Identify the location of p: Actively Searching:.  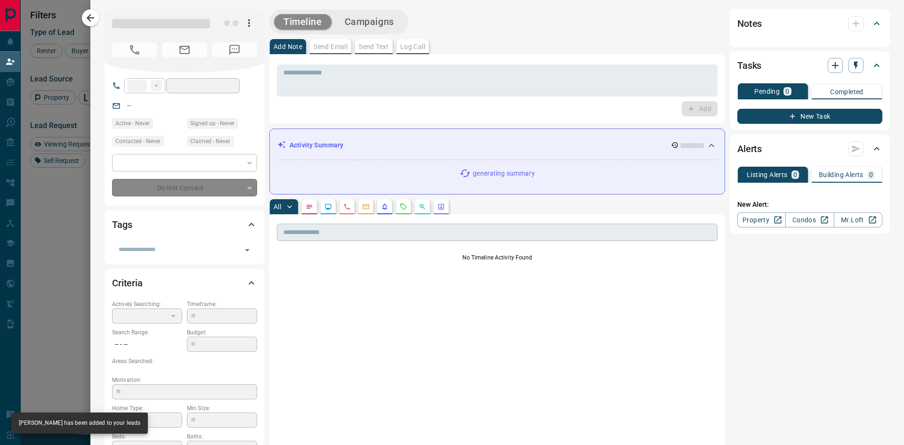
(147, 304).